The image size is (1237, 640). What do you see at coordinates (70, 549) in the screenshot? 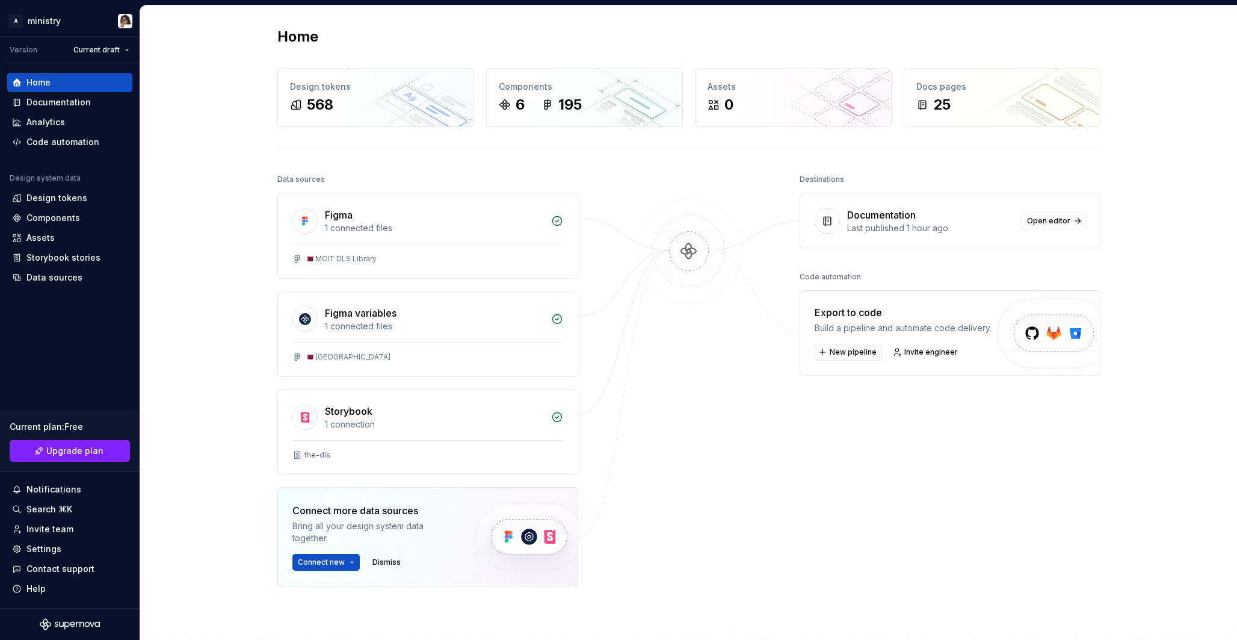
I see `a: Settings` at bounding box center [70, 549].